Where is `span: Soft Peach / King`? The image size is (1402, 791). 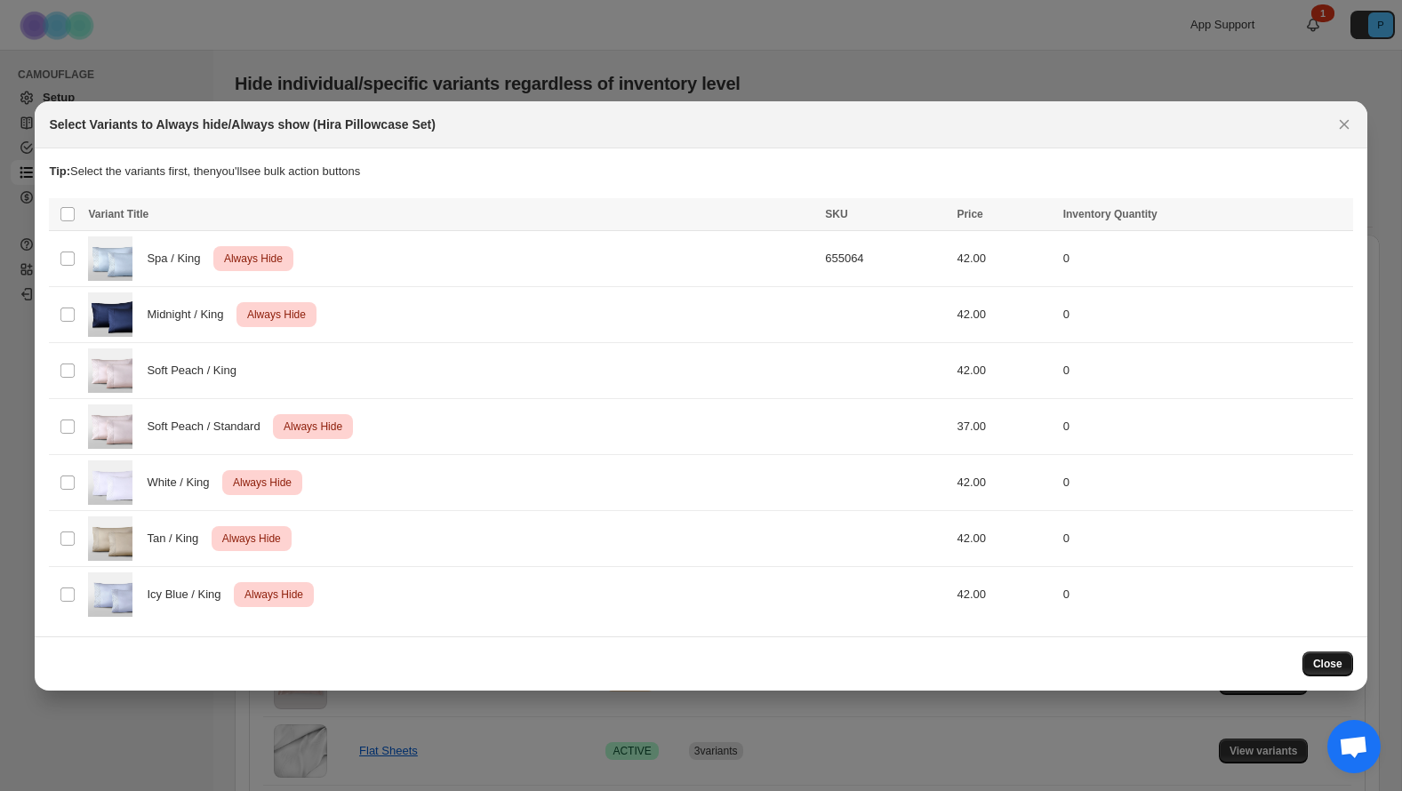
span: Soft Peach / King is located at coordinates (196, 371).